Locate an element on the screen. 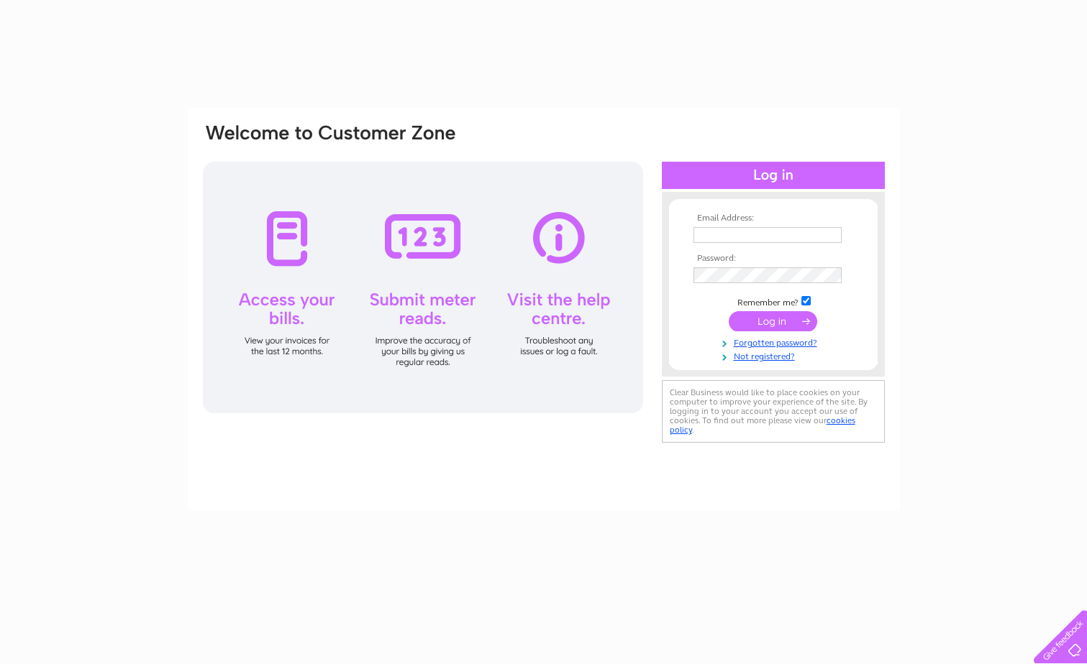 This screenshot has width=1087, height=664. td: Remember me? is located at coordinates (773, 301).